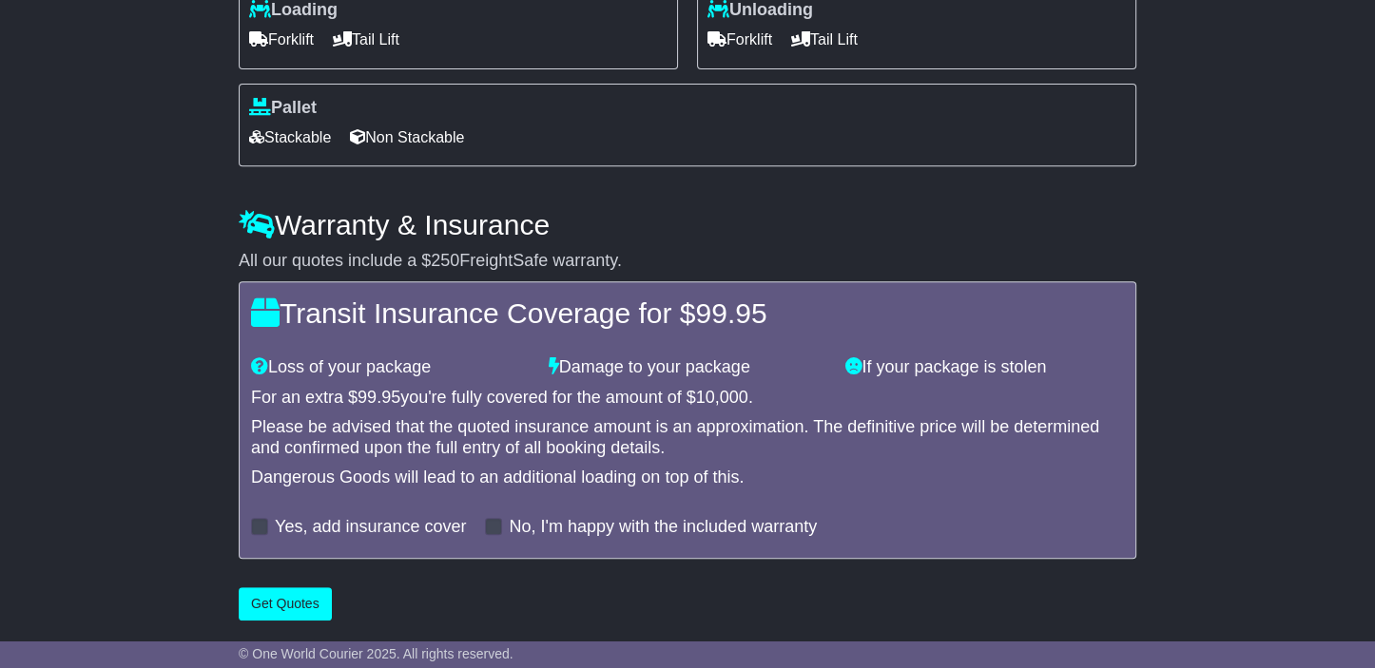  Describe the element at coordinates (375, 654) in the screenshot. I see `span: © One World Courier 2025. All rights reserved.` at that location.